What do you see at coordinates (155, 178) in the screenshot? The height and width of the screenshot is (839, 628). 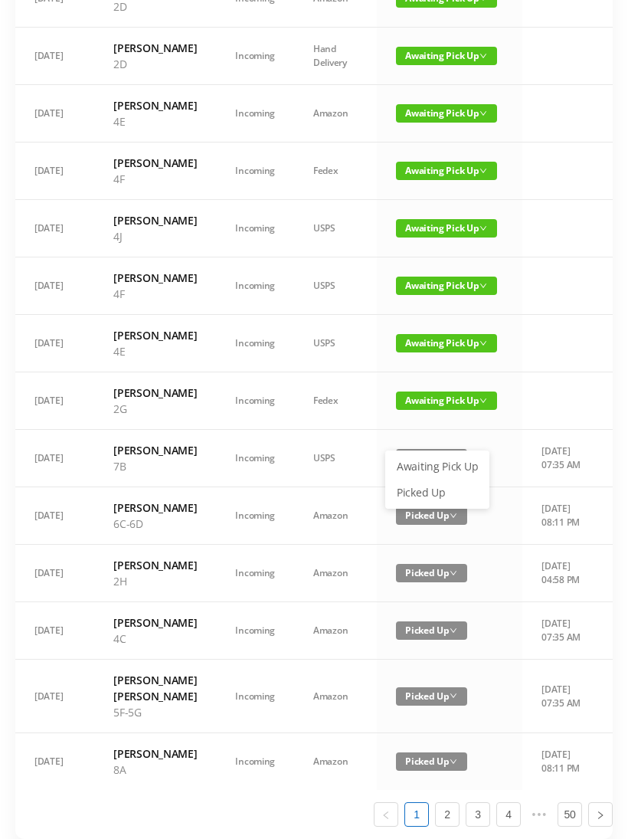 I see `p: 4F` at bounding box center [155, 178].